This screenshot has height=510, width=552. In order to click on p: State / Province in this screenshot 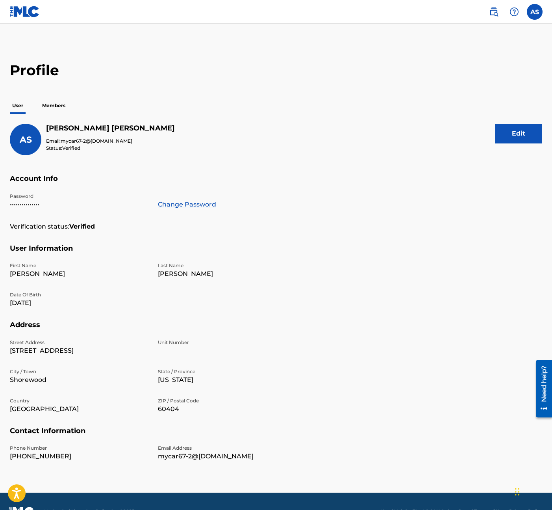, I will do `click(227, 371)`.